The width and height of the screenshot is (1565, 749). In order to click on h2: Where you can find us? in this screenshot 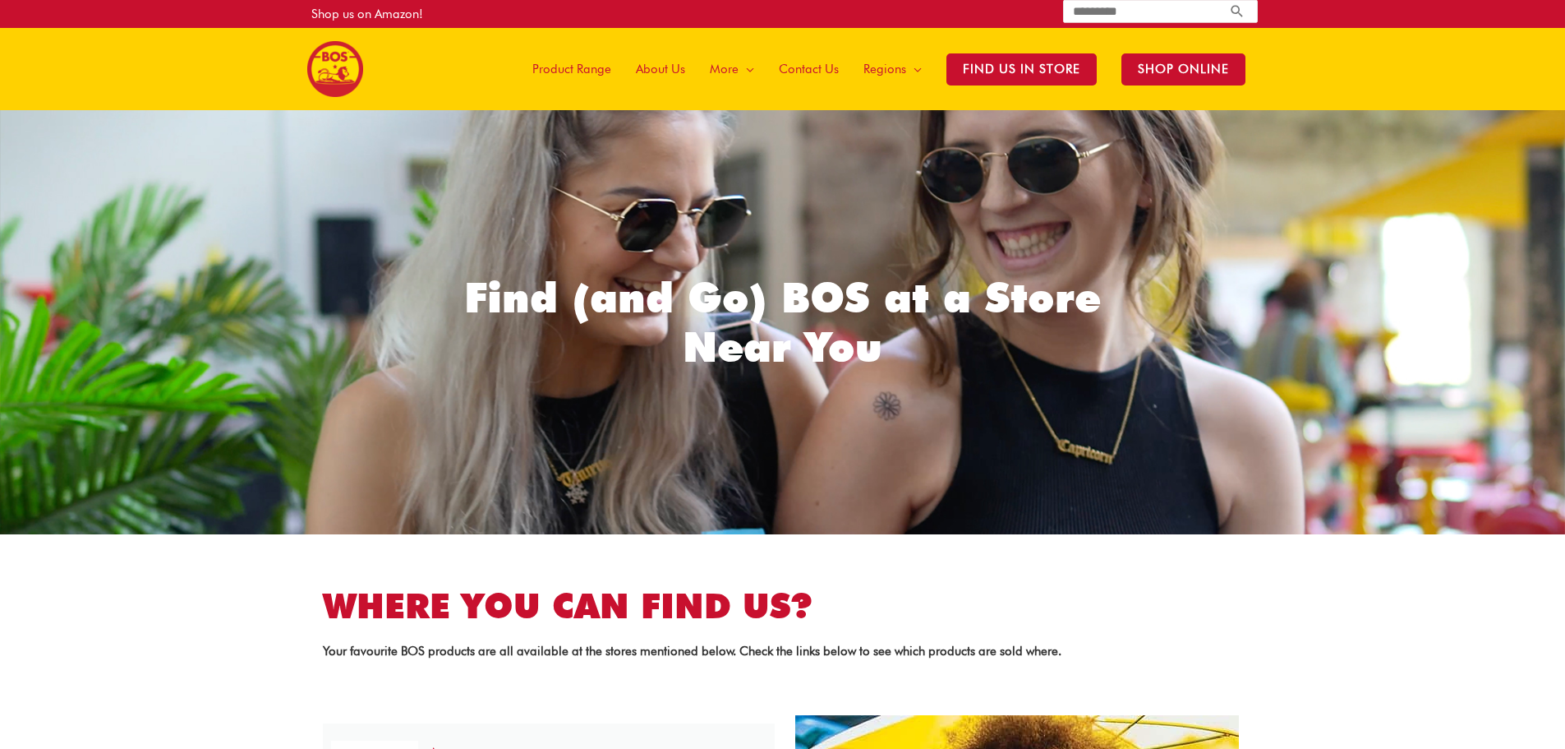, I will do `click(783, 606)`.